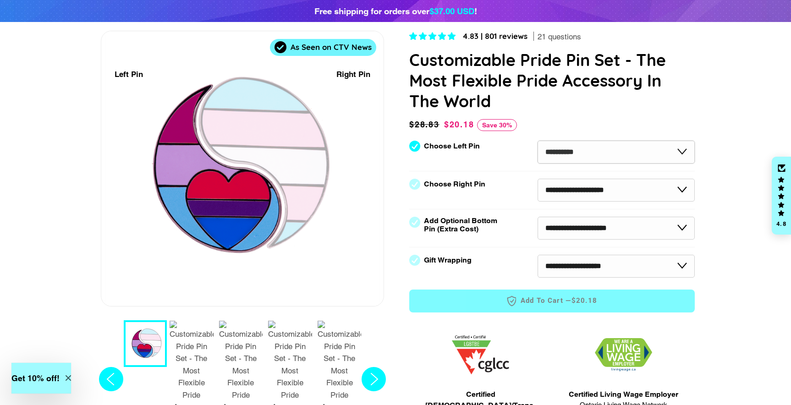 The width and height of the screenshot is (791, 405). Describe the element at coordinates (623, 394) in the screenshot. I see `span: Certified Living Wage Employer` at that location.